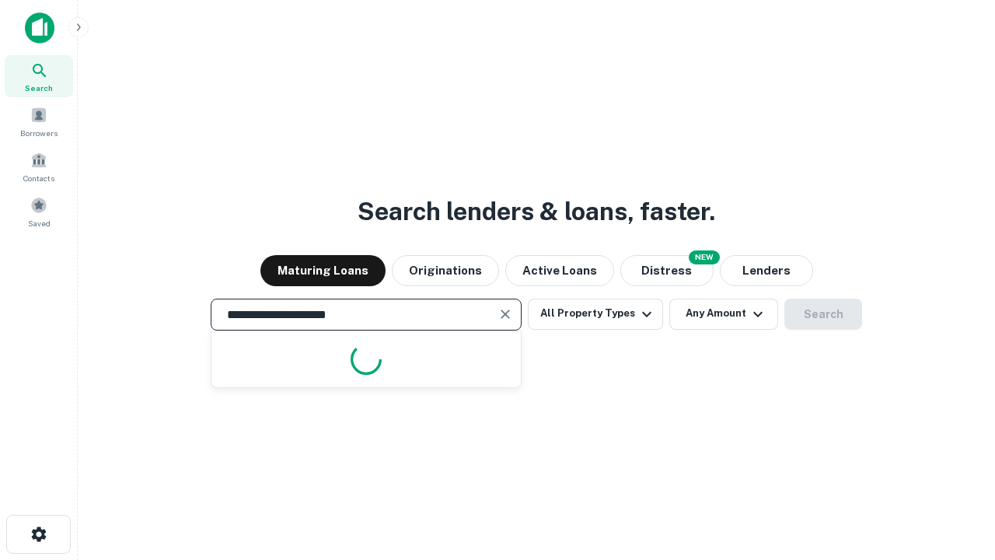  What do you see at coordinates (595, 314) in the screenshot?
I see `button: All Property Types` at bounding box center [595, 314].